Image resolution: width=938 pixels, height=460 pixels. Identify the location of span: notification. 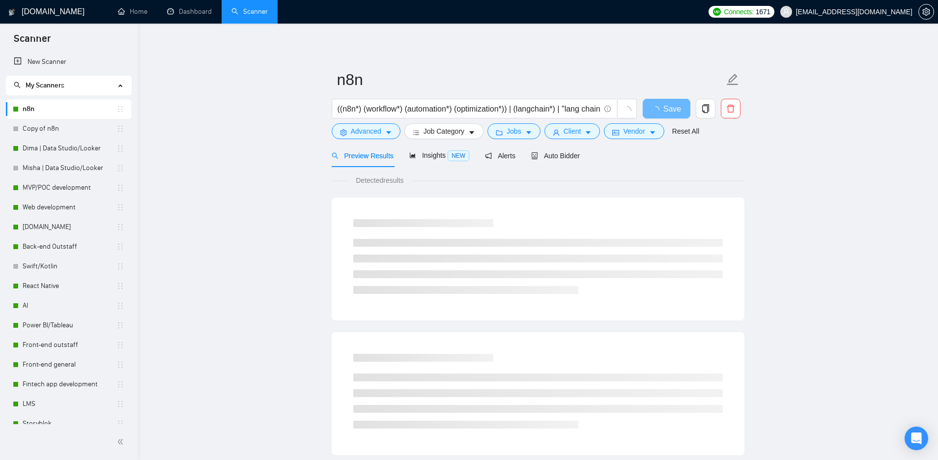
(489, 156).